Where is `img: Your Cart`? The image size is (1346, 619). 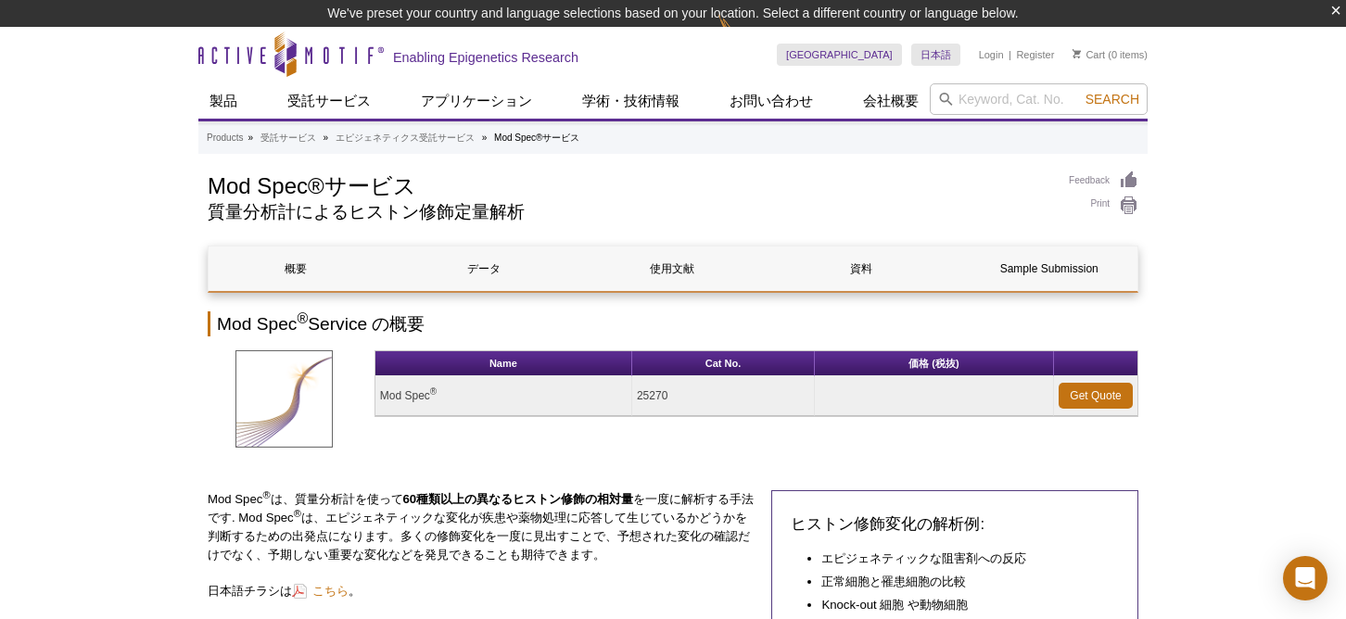 img: Your Cart is located at coordinates (1076, 54).